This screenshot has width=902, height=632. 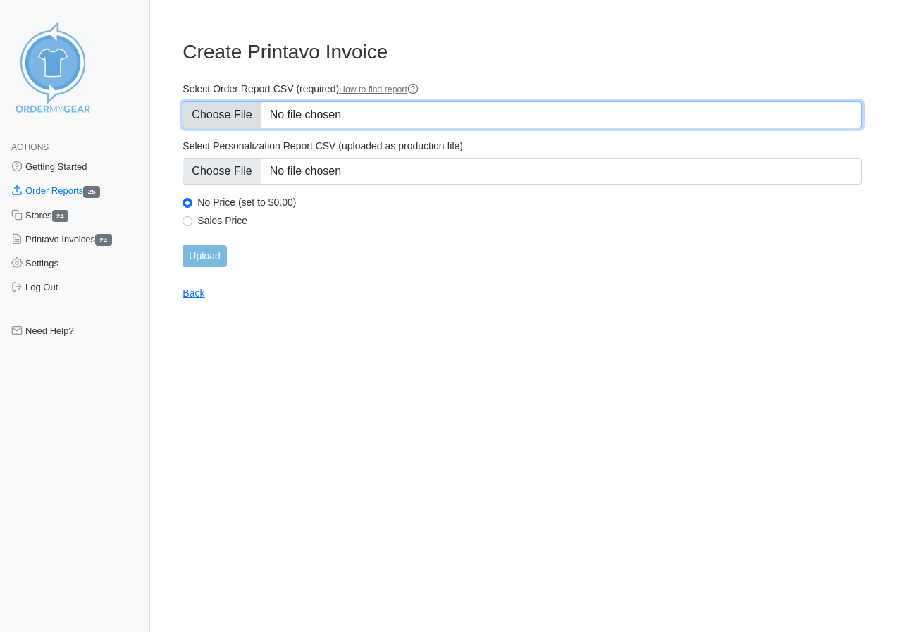 What do you see at coordinates (522, 52) in the screenshot?
I see `h3: Create Printavo Invoice` at bounding box center [522, 52].